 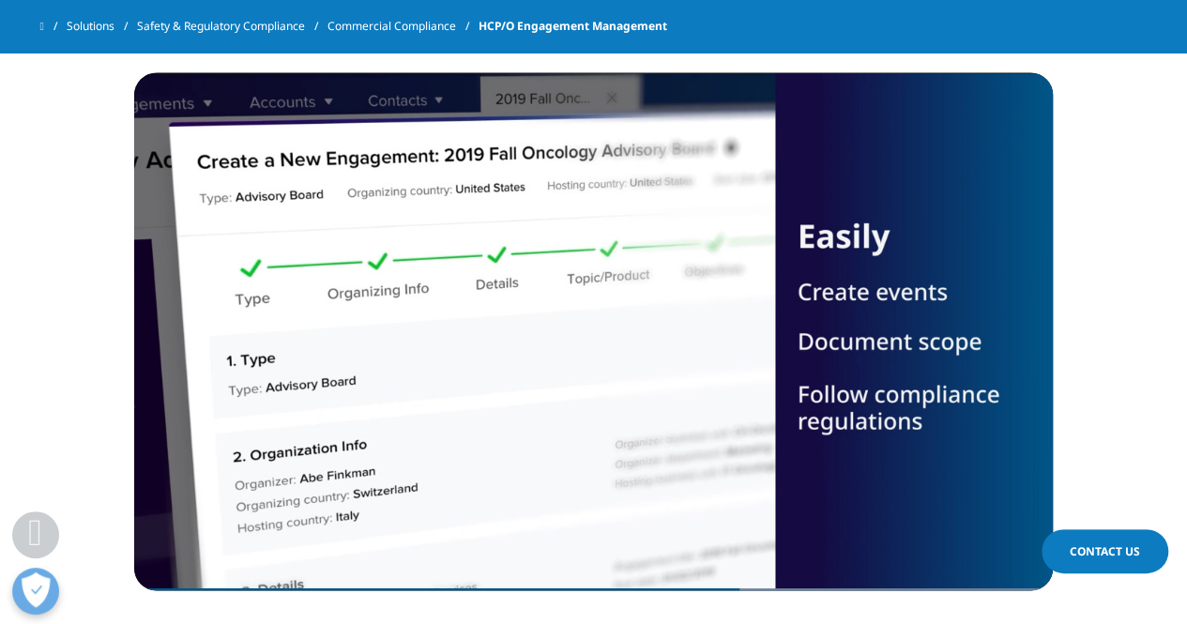 What do you see at coordinates (403, 26) in the screenshot?
I see `a: Commercial Compliance` at bounding box center [403, 26].